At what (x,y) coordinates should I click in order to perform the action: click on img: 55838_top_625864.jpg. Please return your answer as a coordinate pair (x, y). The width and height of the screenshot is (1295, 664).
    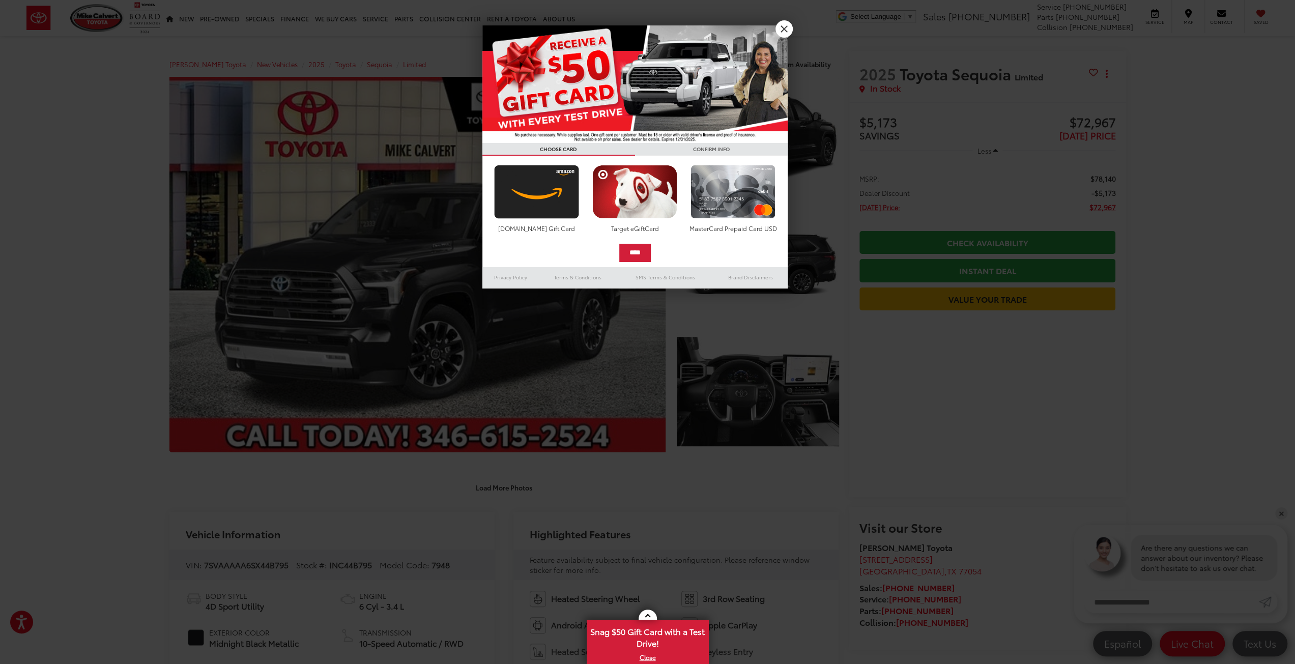
    Looking at the image, I should click on (635, 84).